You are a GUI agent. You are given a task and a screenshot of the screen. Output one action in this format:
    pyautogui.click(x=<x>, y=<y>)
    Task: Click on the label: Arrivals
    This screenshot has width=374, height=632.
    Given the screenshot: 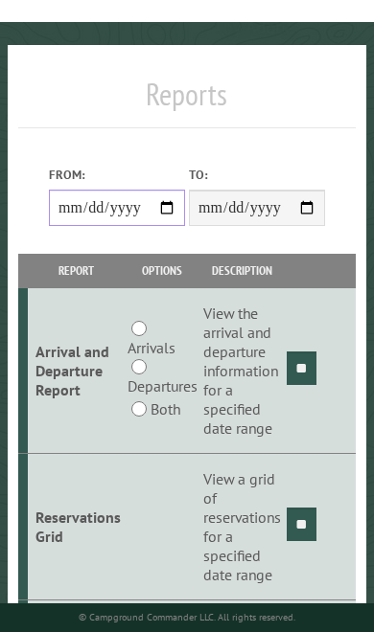 What is the action you would take?
    pyautogui.click(x=151, y=348)
    